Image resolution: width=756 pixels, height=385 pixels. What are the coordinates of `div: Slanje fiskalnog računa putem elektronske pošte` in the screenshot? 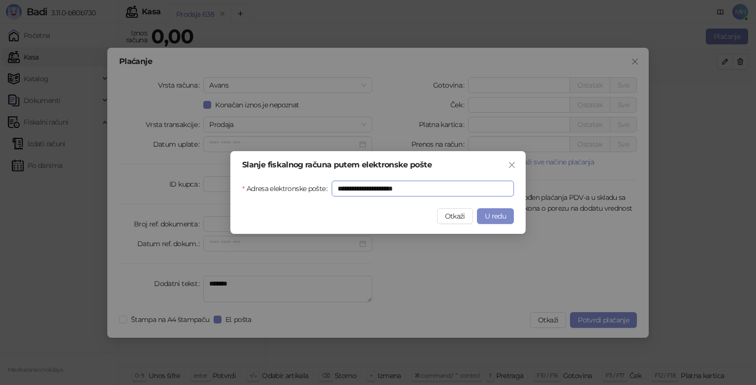 It's located at (378, 165).